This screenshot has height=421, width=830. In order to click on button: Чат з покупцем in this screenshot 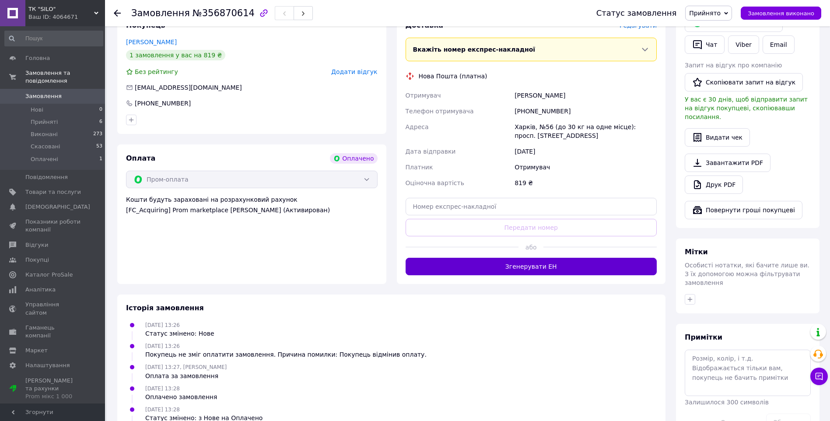, I will do `click(819, 376)`.